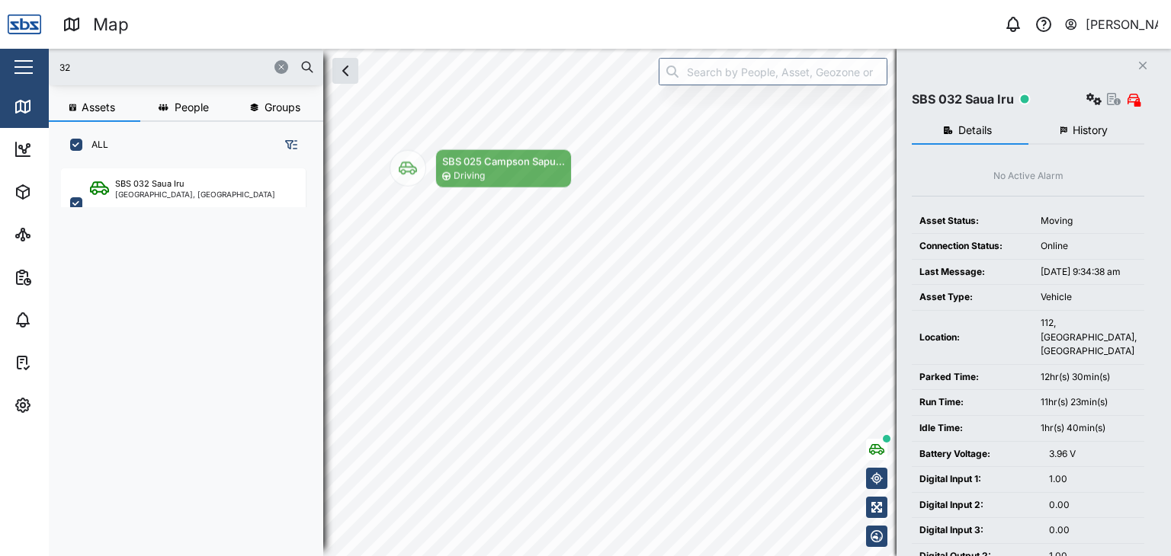 Image resolution: width=1171 pixels, height=556 pixels. What do you see at coordinates (63, 192) in the screenshot?
I see `div: Assets` at bounding box center [63, 192].